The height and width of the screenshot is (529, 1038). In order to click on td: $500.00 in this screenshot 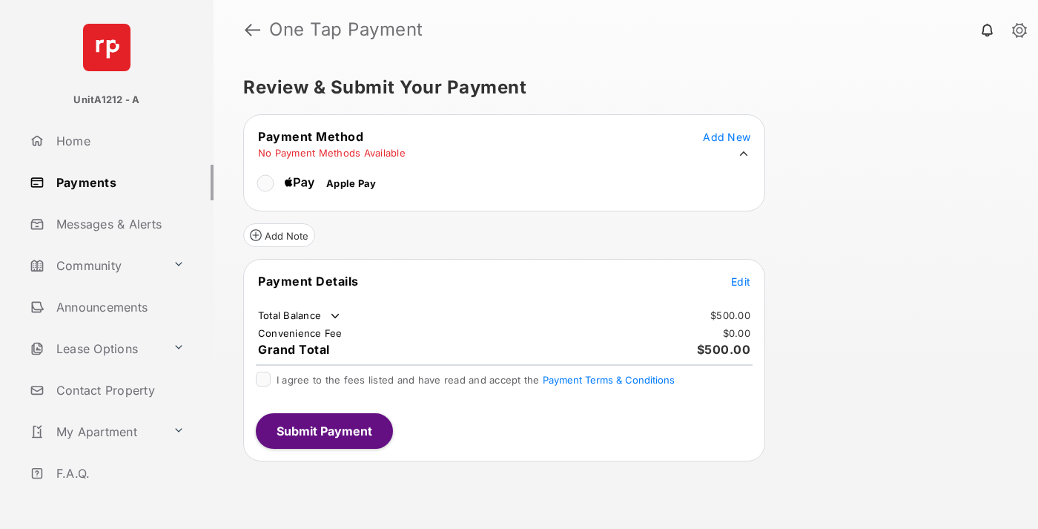, I will do `click(731, 315)`.